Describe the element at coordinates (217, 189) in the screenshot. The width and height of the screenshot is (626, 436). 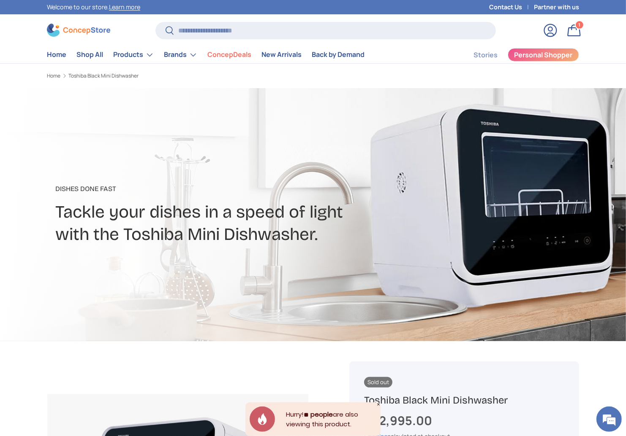
I see `p: Dishes Done Fast​` at that location.